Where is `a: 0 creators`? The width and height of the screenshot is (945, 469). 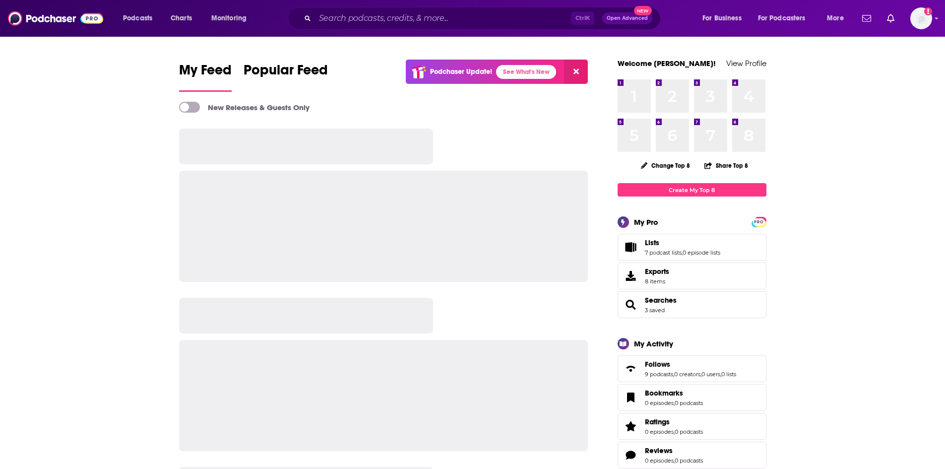
a: 0 creators is located at coordinates (687, 374).